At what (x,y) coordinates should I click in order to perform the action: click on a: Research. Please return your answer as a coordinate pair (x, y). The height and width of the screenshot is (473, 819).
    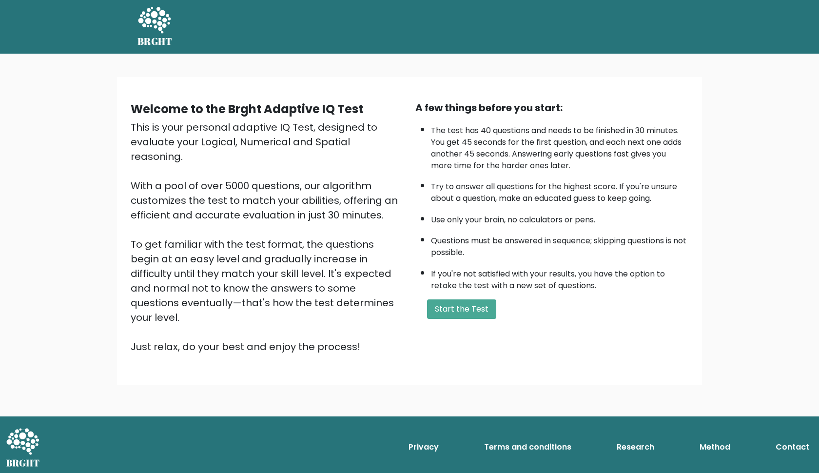
    Looking at the image, I should click on (635, 447).